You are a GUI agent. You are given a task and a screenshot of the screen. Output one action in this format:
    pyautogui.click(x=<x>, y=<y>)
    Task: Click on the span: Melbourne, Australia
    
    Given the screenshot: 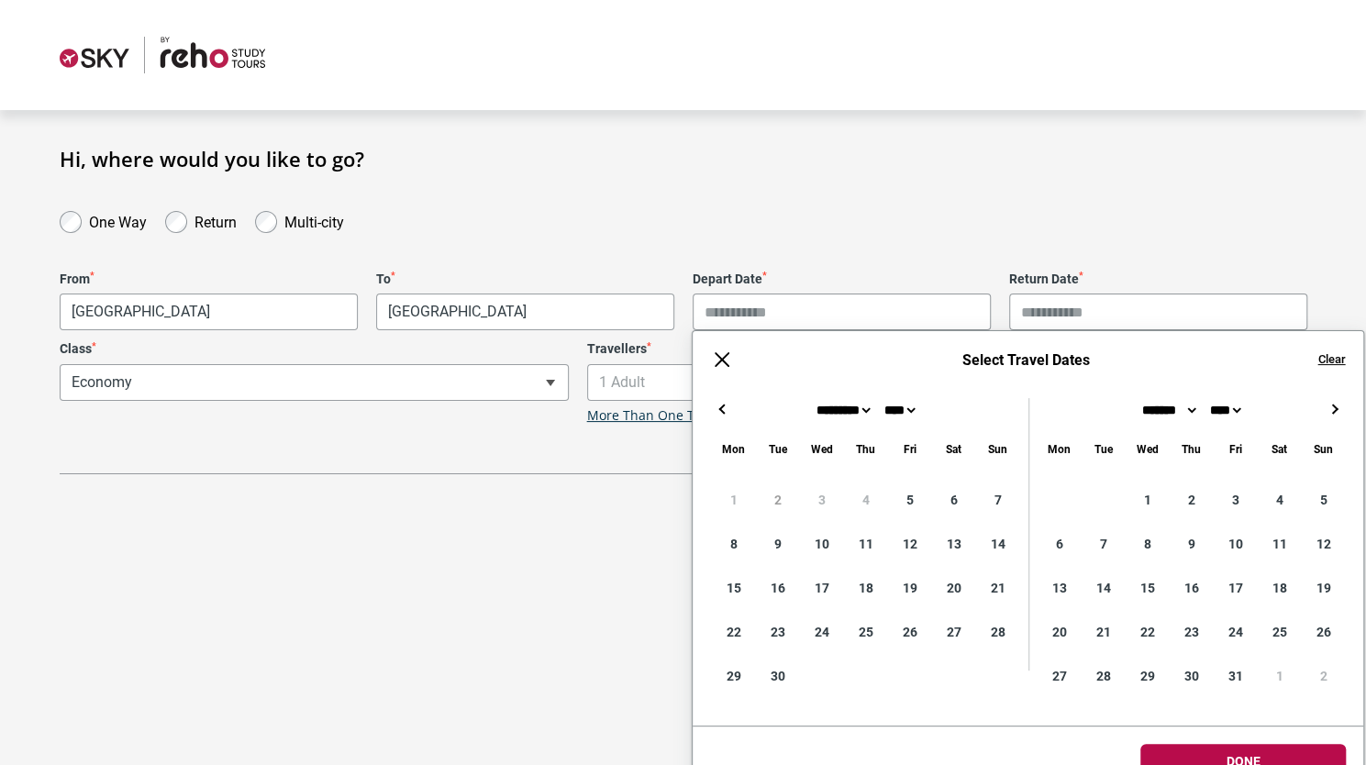 What is the action you would take?
    pyautogui.click(x=208, y=312)
    